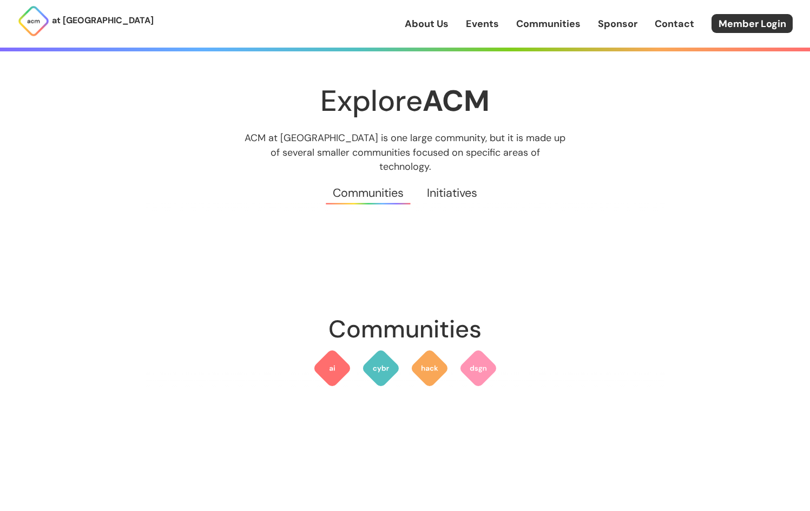 Image resolution: width=810 pixels, height=511 pixels. I want to click on a: Contact, so click(674, 24).